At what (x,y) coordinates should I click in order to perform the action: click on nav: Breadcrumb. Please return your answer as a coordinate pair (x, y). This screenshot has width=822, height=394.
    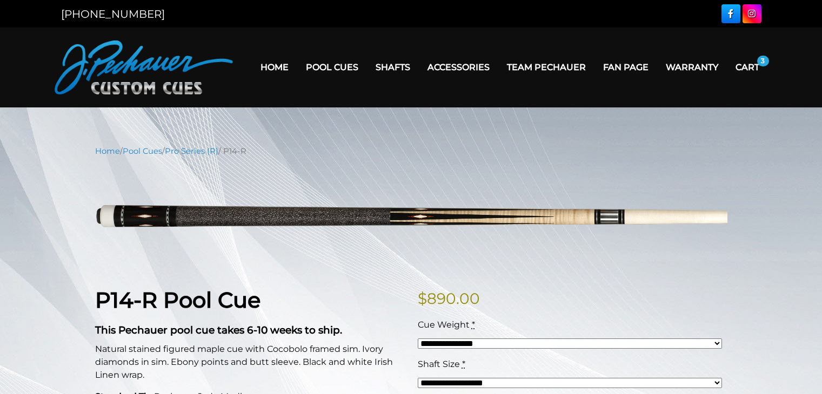
    Looking at the image, I should click on (411, 151).